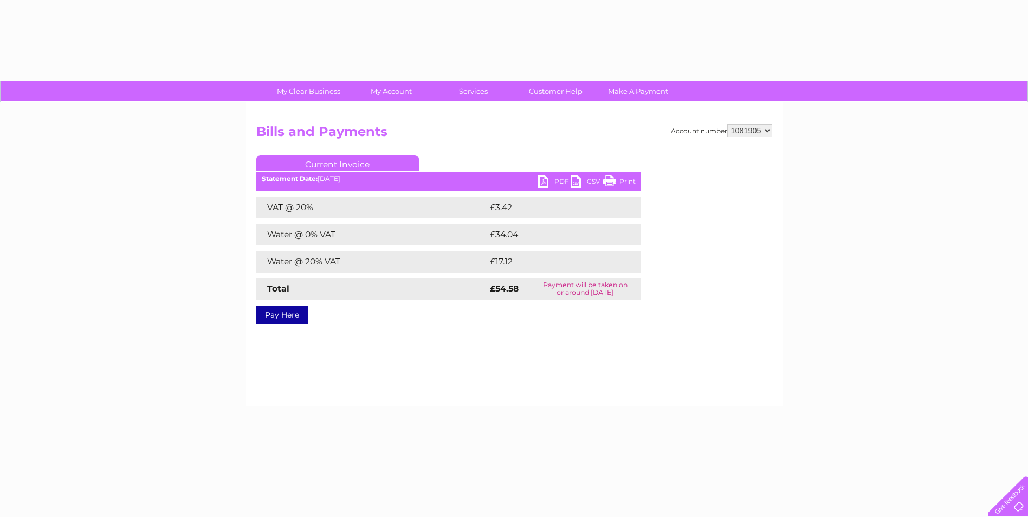 Image resolution: width=1028 pixels, height=517 pixels. What do you see at coordinates (587, 183) in the screenshot?
I see `a: CSV` at bounding box center [587, 183].